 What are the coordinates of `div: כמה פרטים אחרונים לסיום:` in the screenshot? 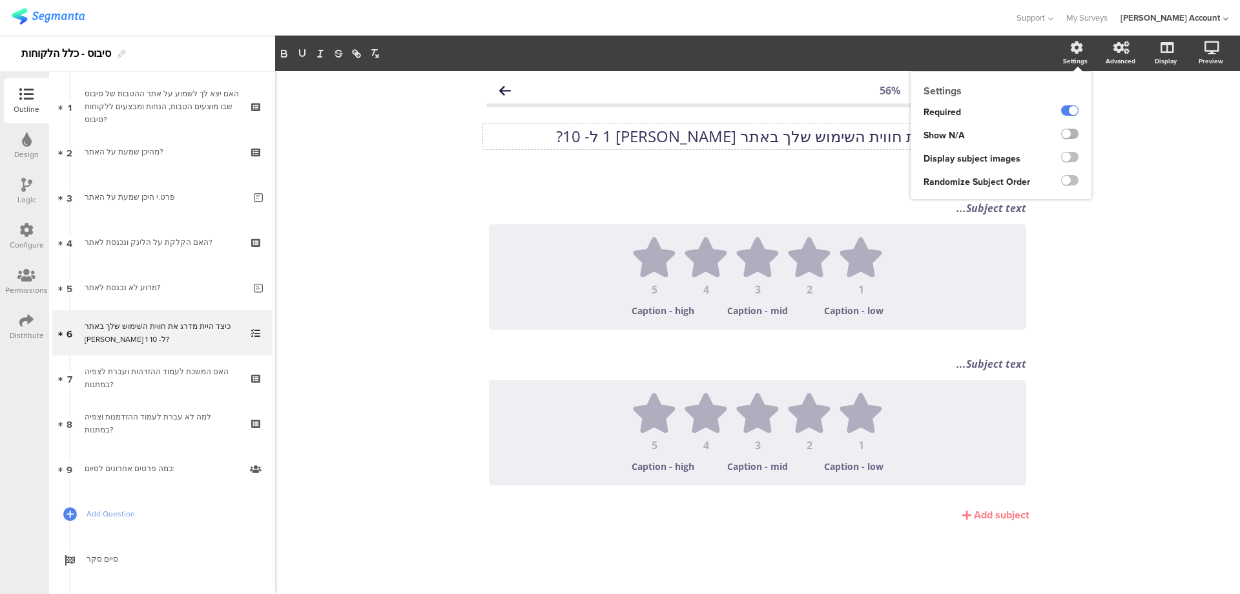 It's located at (161, 468).